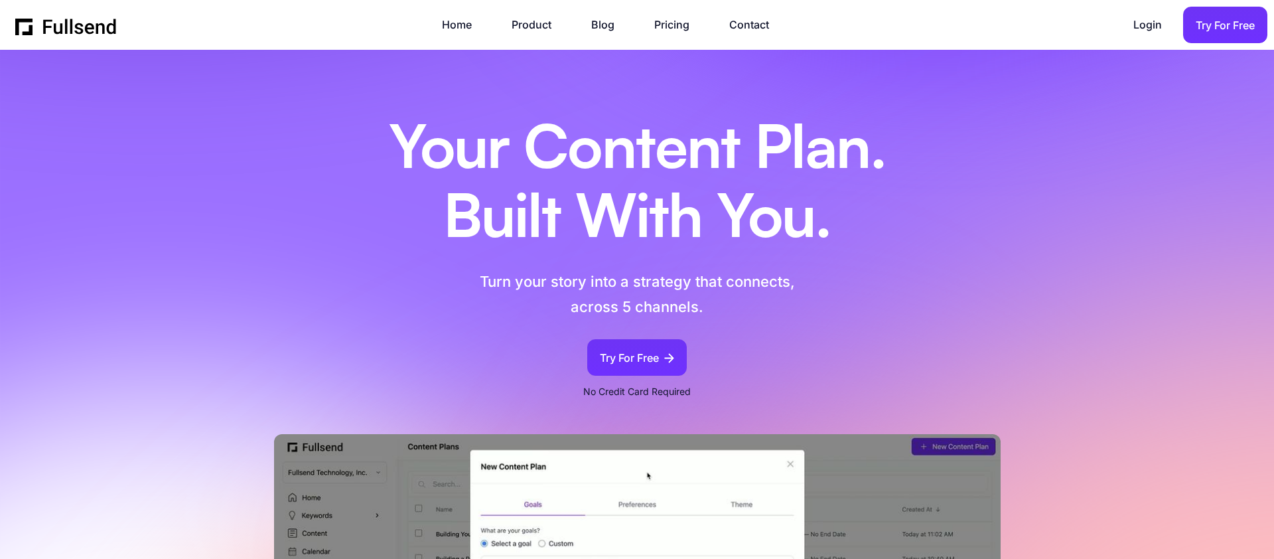 This screenshot has width=1274, height=559. What do you see at coordinates (1154, 25) in the screenshot?
I see `a: Login` at bounding box center [1154, 25].